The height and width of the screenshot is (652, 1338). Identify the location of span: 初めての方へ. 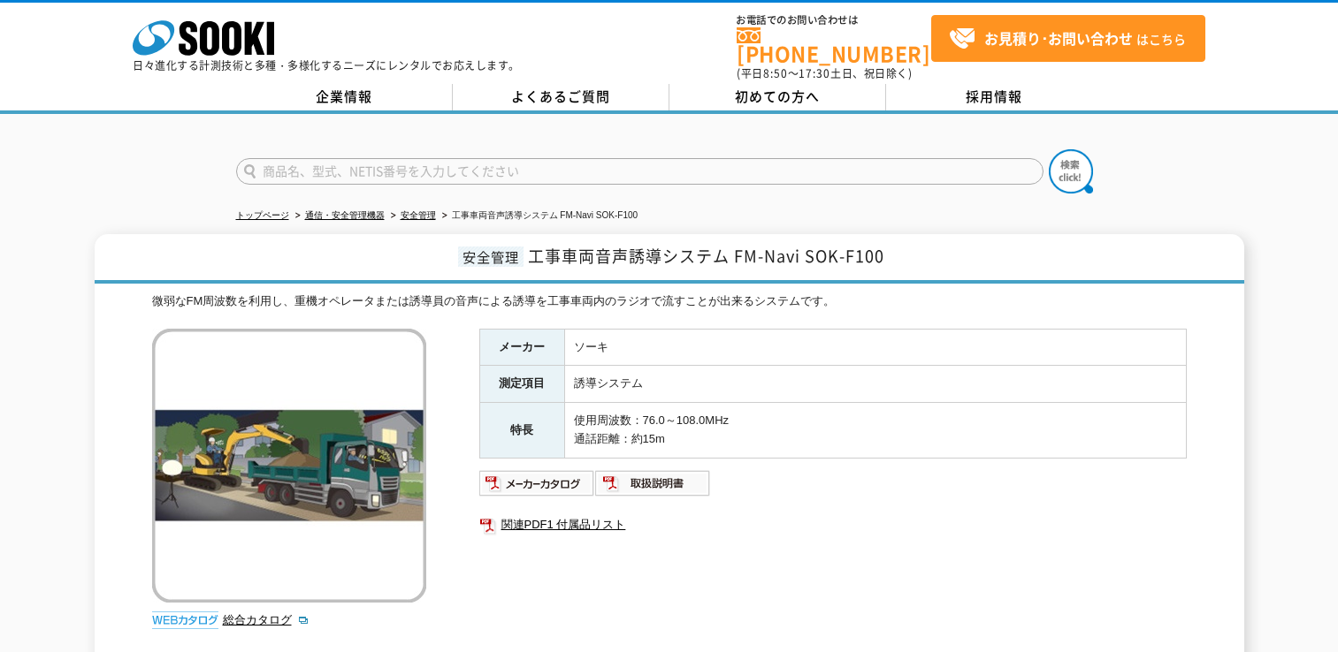
(777, 96).